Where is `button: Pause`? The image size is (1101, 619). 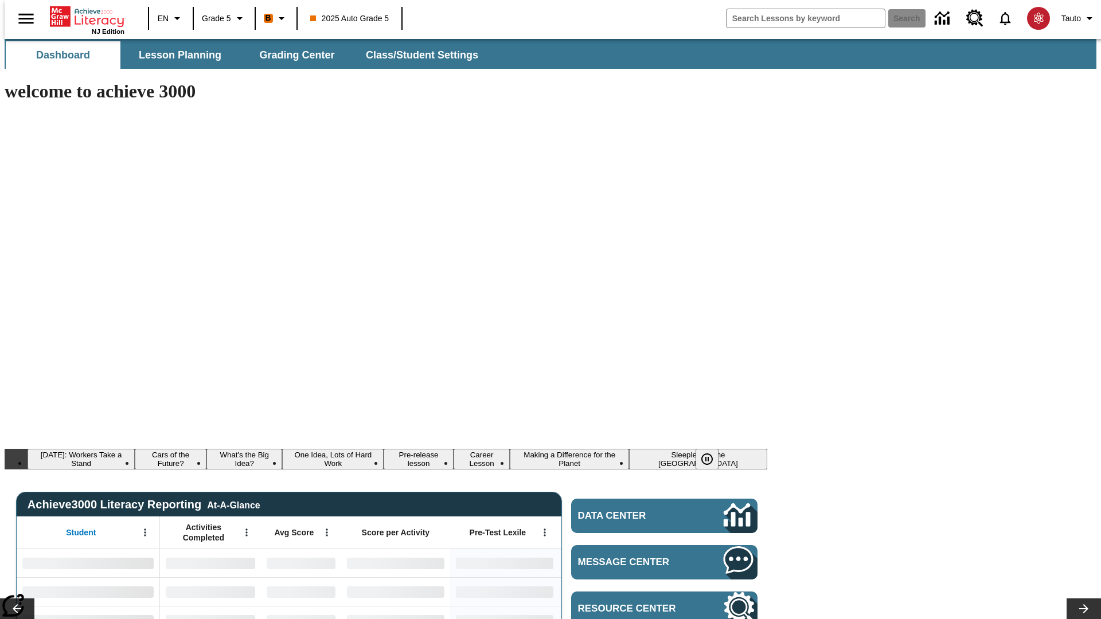
button: Pause is located at coordinates (707, 459).